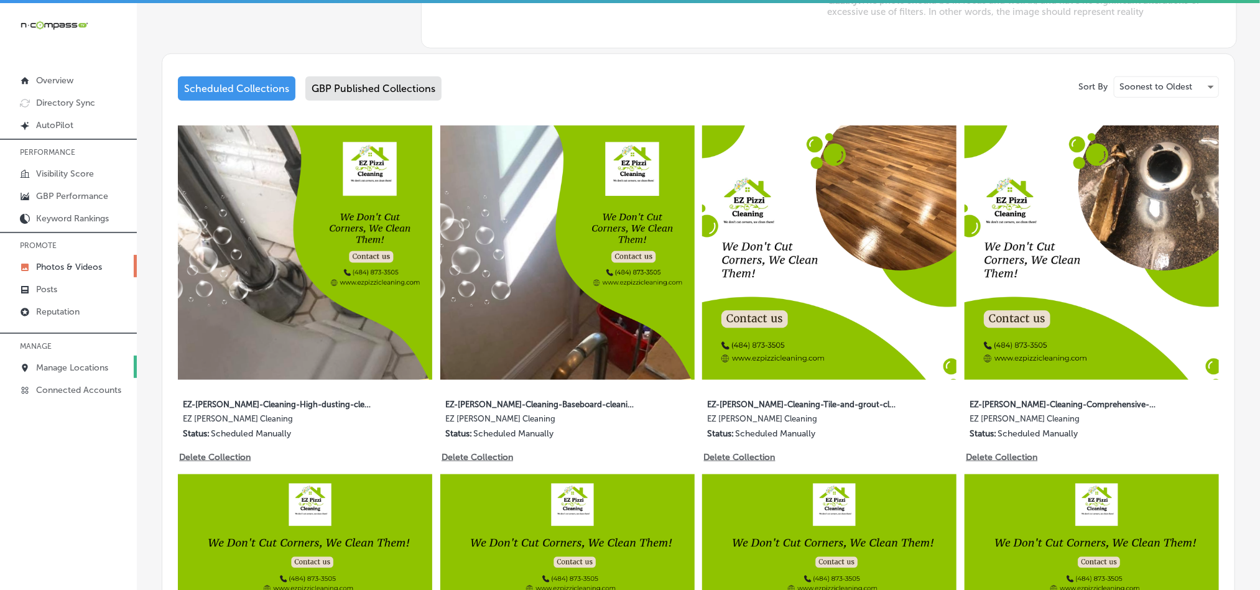 The width and height of the screenshot is (1260, 590). What do you see at coordinates (1166, 87) in the screenshot?
I see `div: Soonest to Oldest` at bounding box center [1166, 87].